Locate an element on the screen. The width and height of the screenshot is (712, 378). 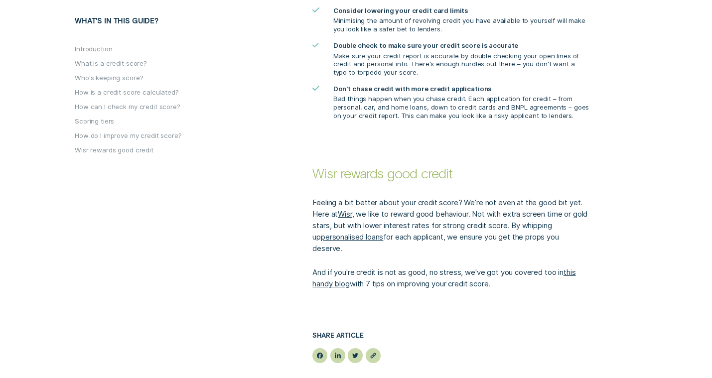
button: How do I improve my credit score? is located at coordinates (128, 136).